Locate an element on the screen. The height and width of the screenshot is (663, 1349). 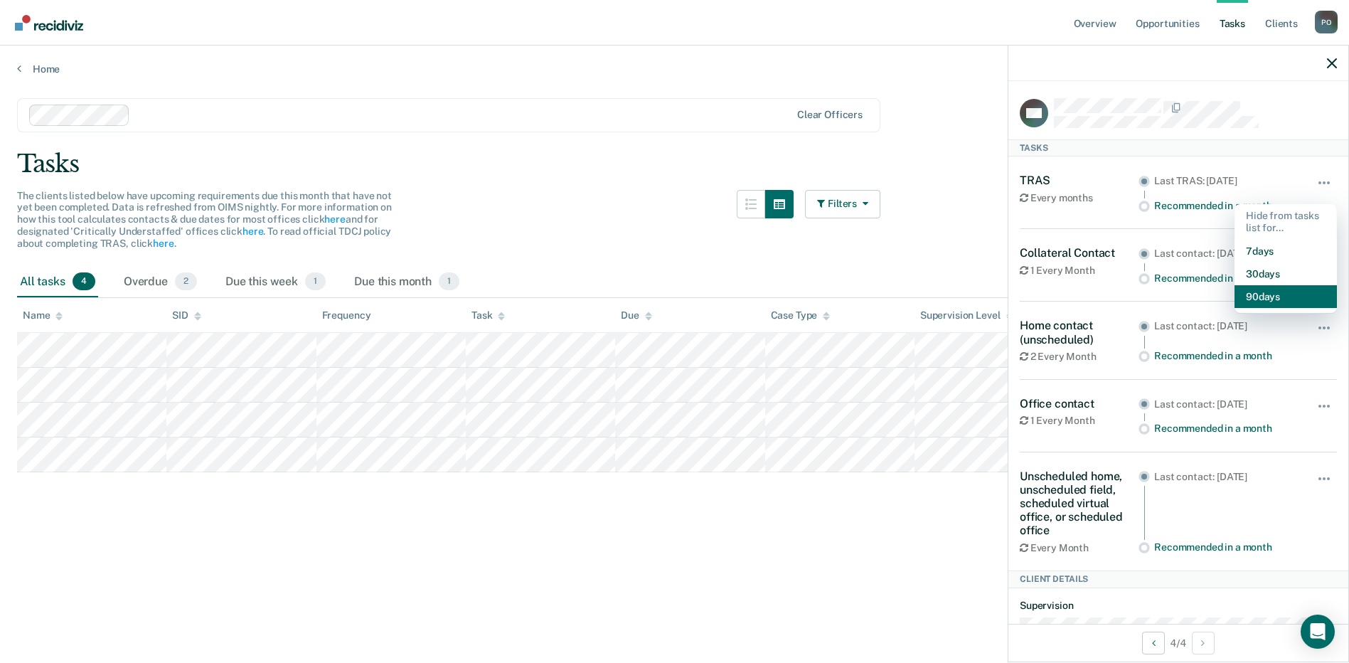
div: 4 / 4 is located at coordinates (1178, 642).